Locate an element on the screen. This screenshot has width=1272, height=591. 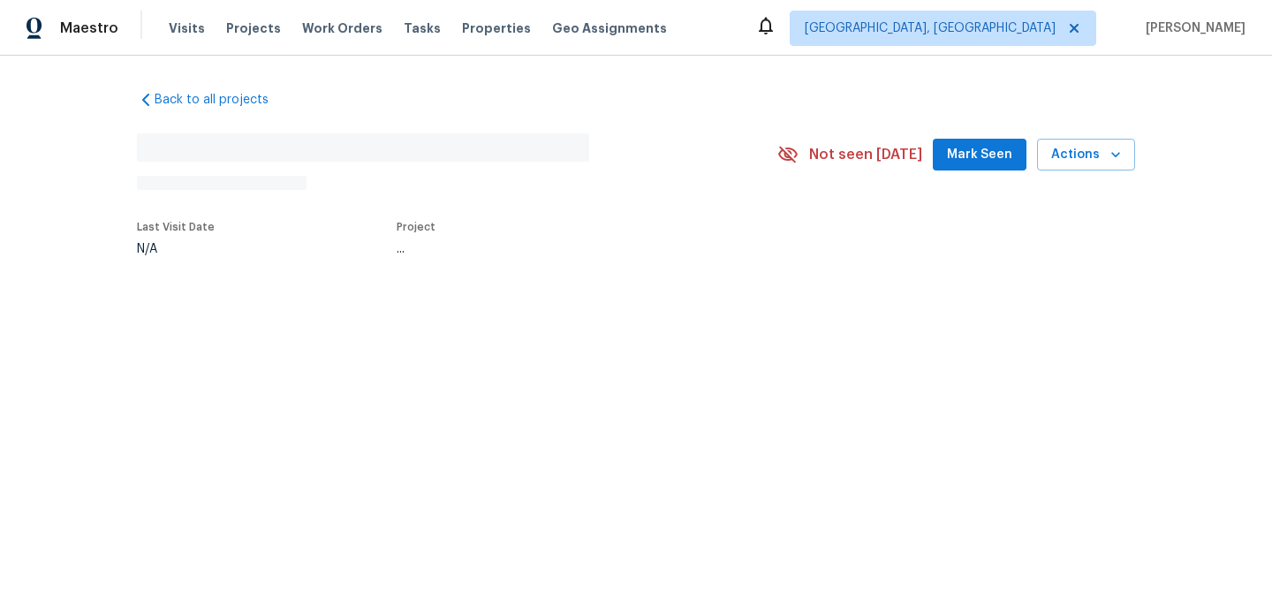
span: Maestro is located at coordinates (89, 28).